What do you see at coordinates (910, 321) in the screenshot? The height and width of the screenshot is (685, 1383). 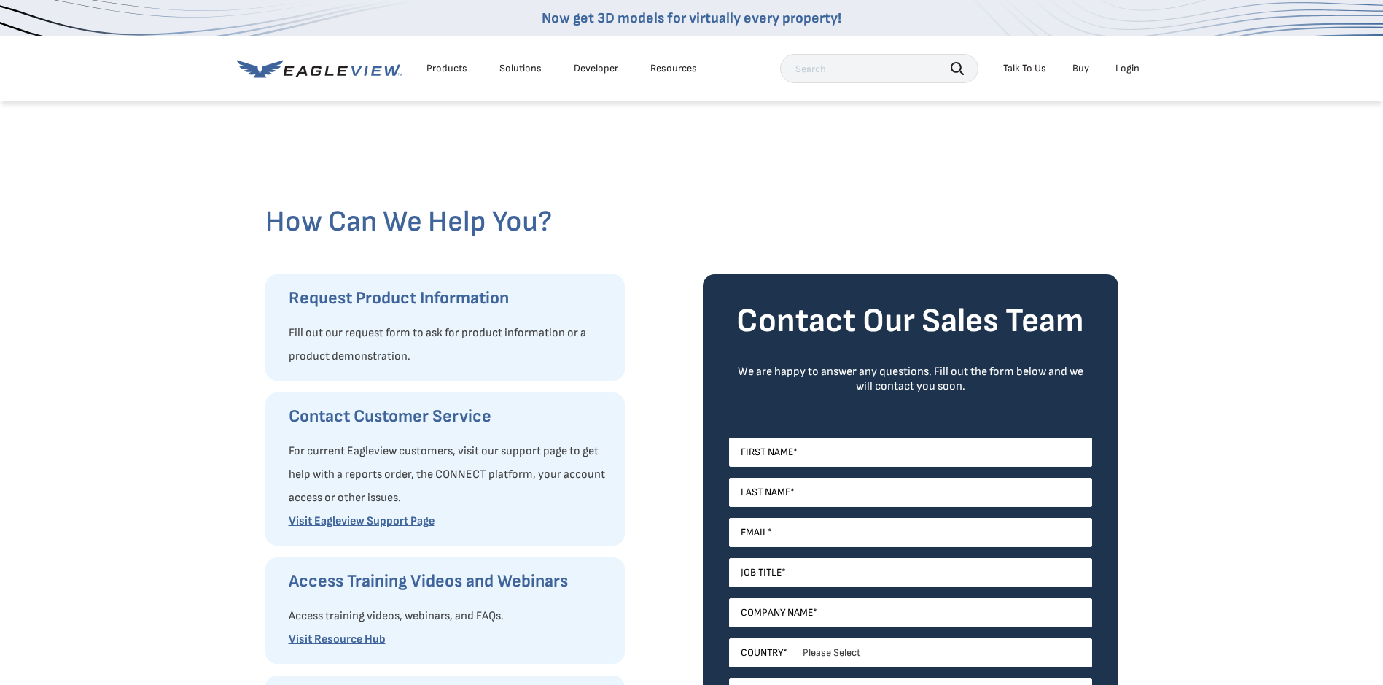 I see `strong: Contact Our Sales Team` at bounding box center [910, 321].